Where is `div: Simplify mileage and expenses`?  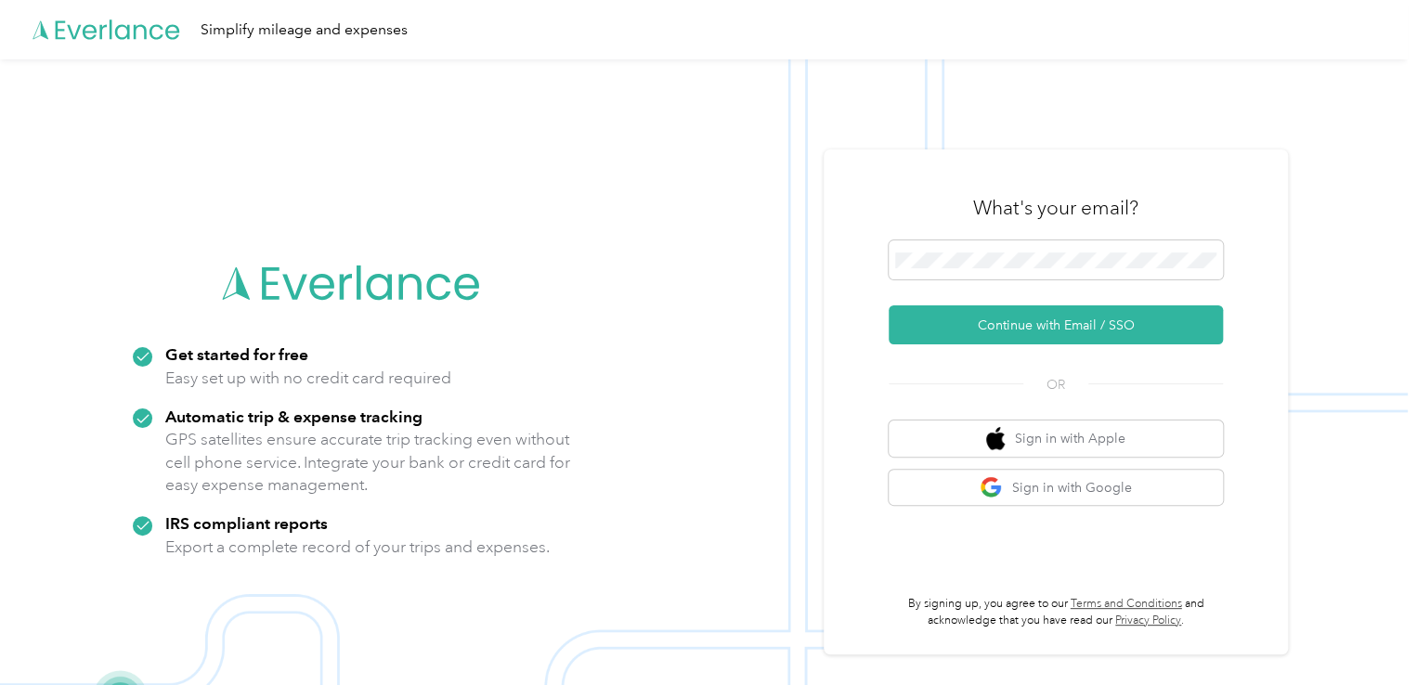 div: Simplify mileage and expenses is located at coordinates (304, 30).